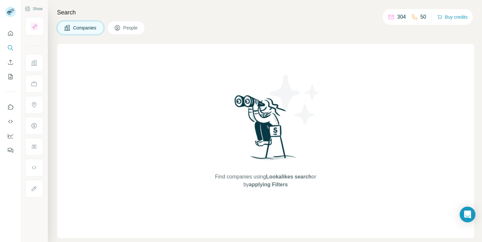 Image resolution: width=482 pixels, height=242 pixels. What do you see at coordinates (468, 215) in the screenshot?
I see `div: Open Intercom Messenger` at bounding box center [468, 215].